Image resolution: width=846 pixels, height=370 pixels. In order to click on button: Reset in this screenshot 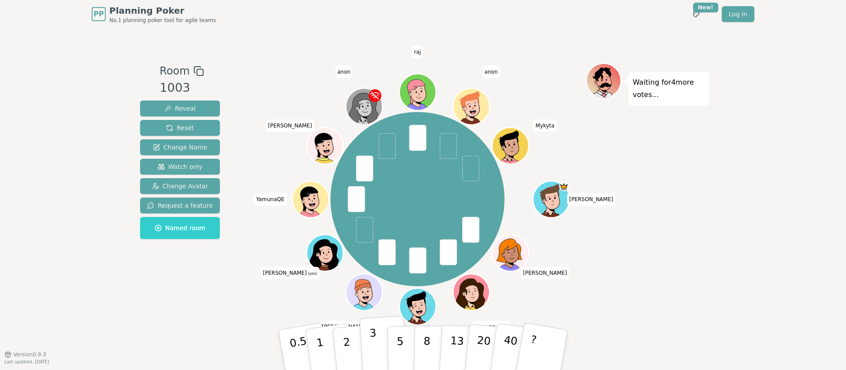, I will do `click(180, 128)`.